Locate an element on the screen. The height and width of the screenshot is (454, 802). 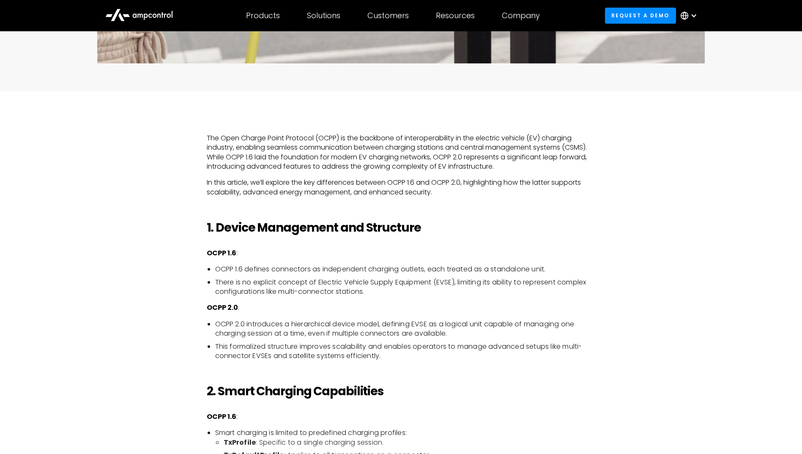
strong: 2. Smart Charging Capabilities is located at coordinates (295, 391).